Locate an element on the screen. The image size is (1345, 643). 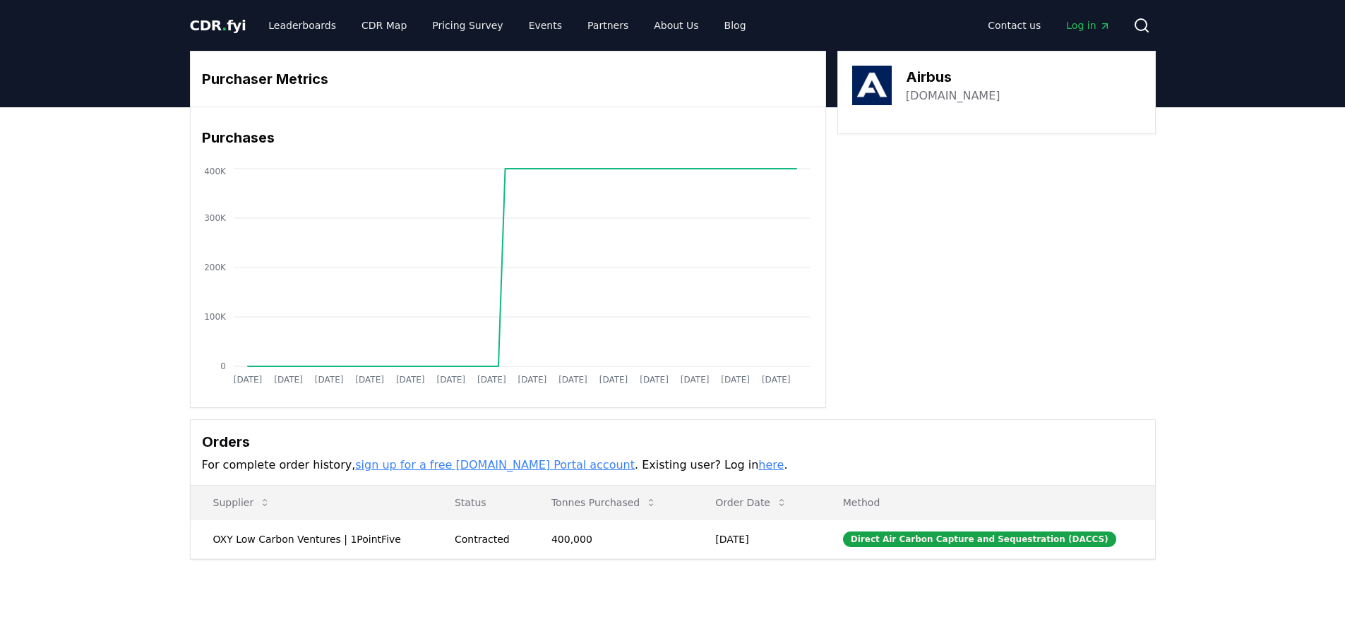
a: CDR.fyi is located at coordinates (218, 25).